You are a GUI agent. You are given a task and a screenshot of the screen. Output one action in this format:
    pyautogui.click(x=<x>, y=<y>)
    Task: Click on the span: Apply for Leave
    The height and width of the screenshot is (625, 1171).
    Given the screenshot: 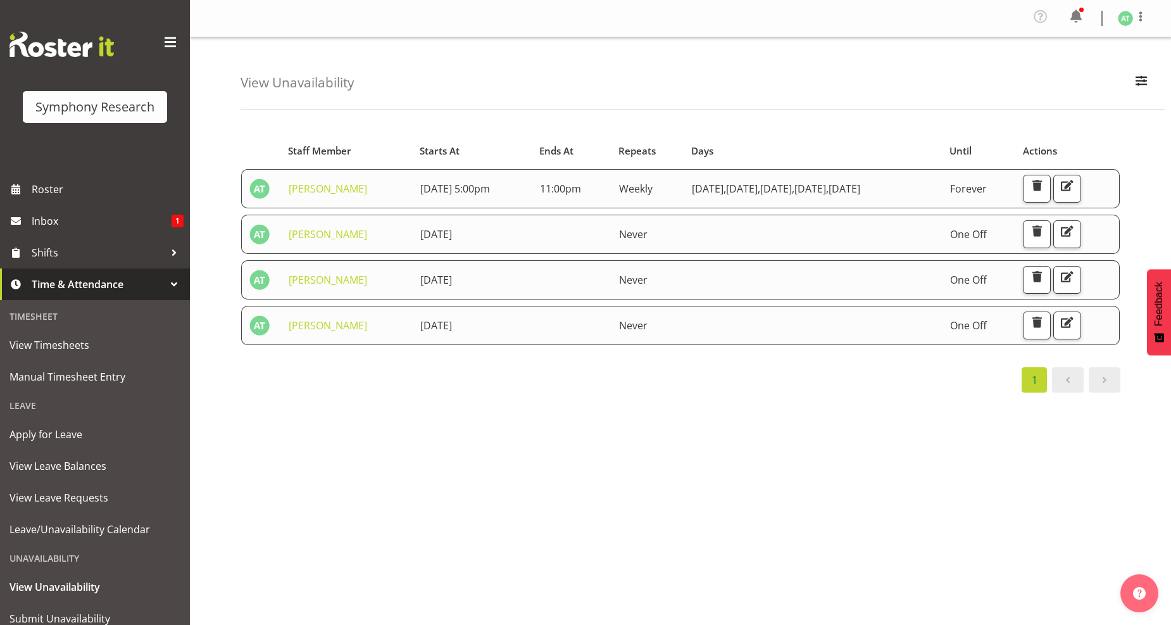 What is the action you would take?
    pyautogui.click(x=95, y=434)
    